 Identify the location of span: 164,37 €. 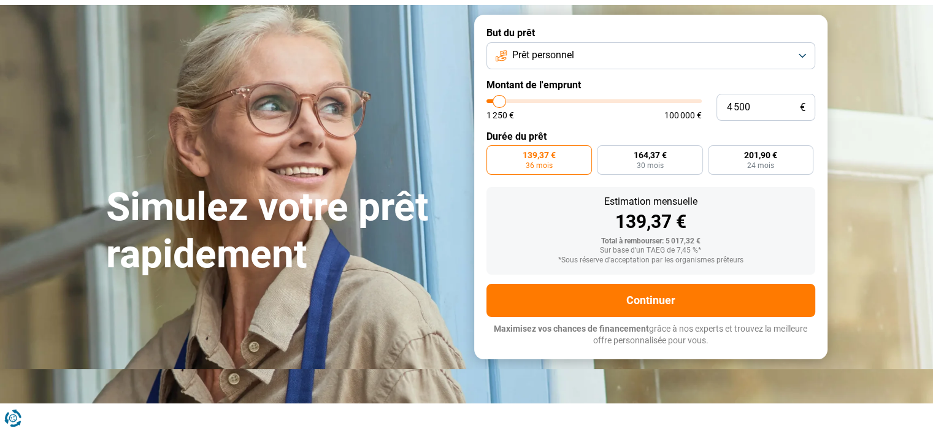
(650, 155).